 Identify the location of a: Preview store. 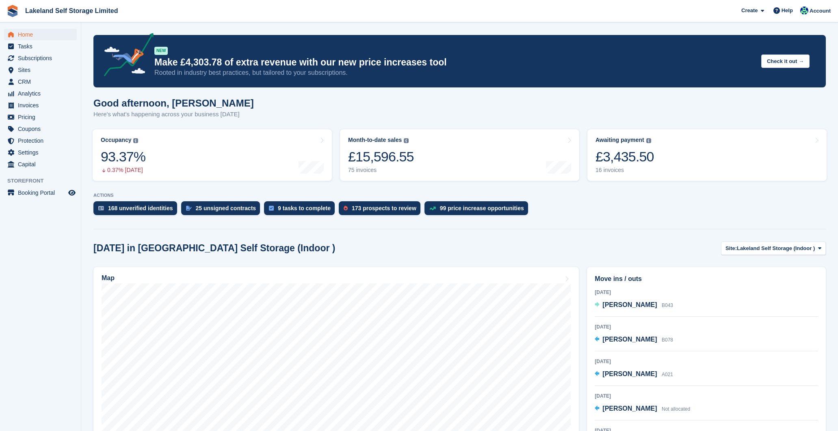
(72, 193).